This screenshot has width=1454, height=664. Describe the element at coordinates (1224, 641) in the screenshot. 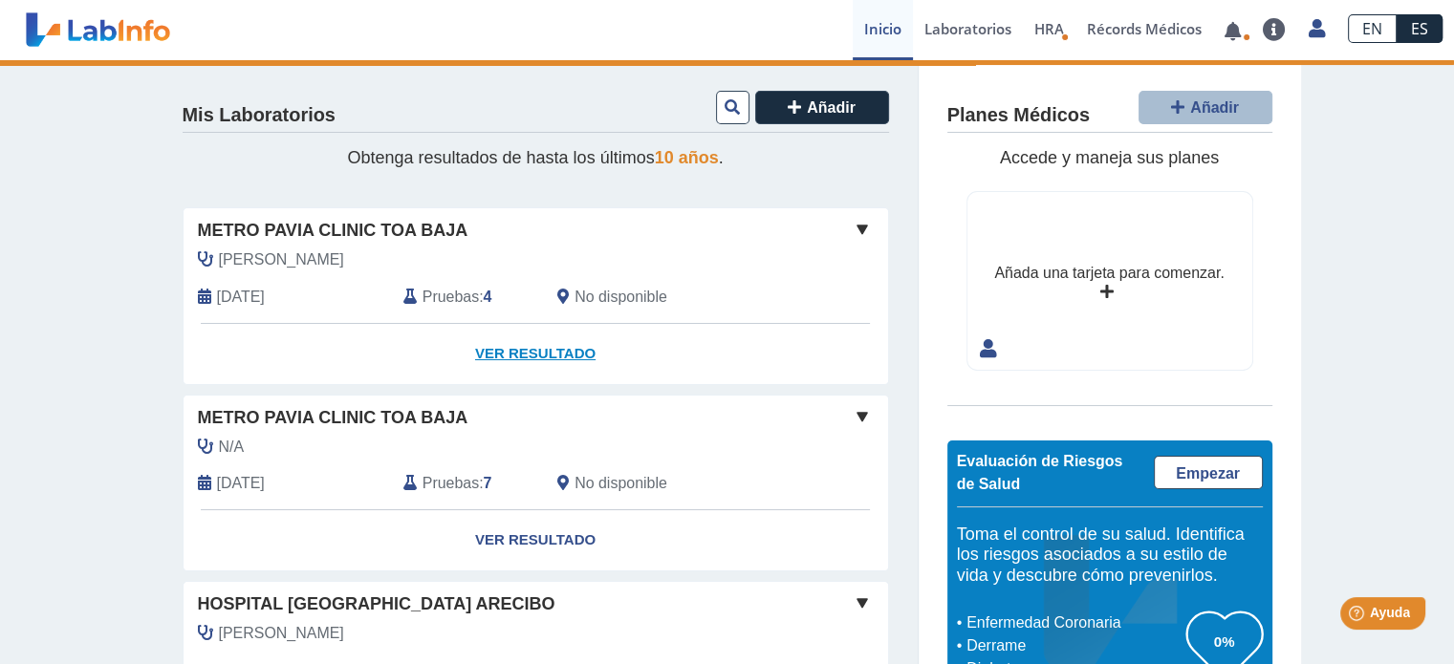

I see `h3: 0%` at that location.